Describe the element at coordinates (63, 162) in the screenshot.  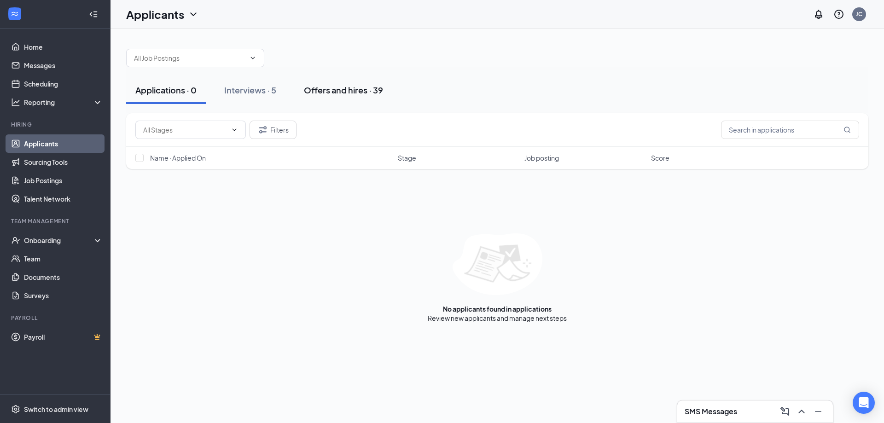
I see `a: Sourcing Tools` at that location.